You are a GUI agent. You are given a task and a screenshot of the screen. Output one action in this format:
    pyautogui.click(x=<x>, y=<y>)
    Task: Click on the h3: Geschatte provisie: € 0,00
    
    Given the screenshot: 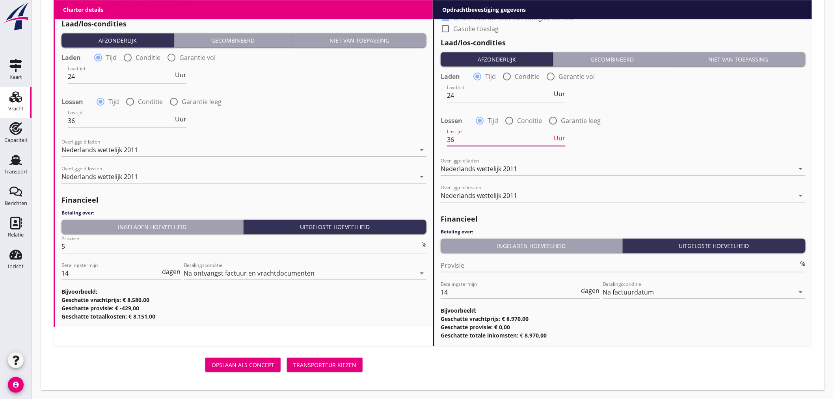 What is the action you would take?
    pyautogui.click(x=623, y=327)
    